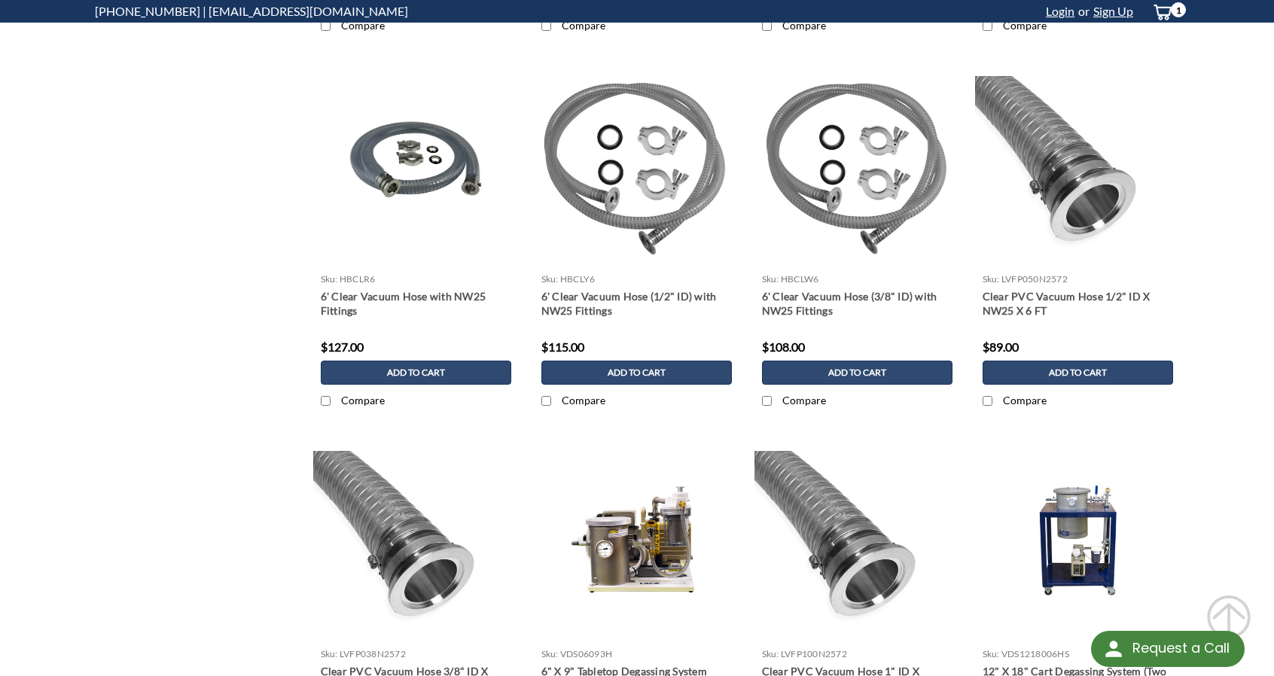 The width and height of the screenshot is (1274, 676). Describe the element at coordinates (1035, 653) in the screenshot. I see `span: VDS1218006HS` at that location.